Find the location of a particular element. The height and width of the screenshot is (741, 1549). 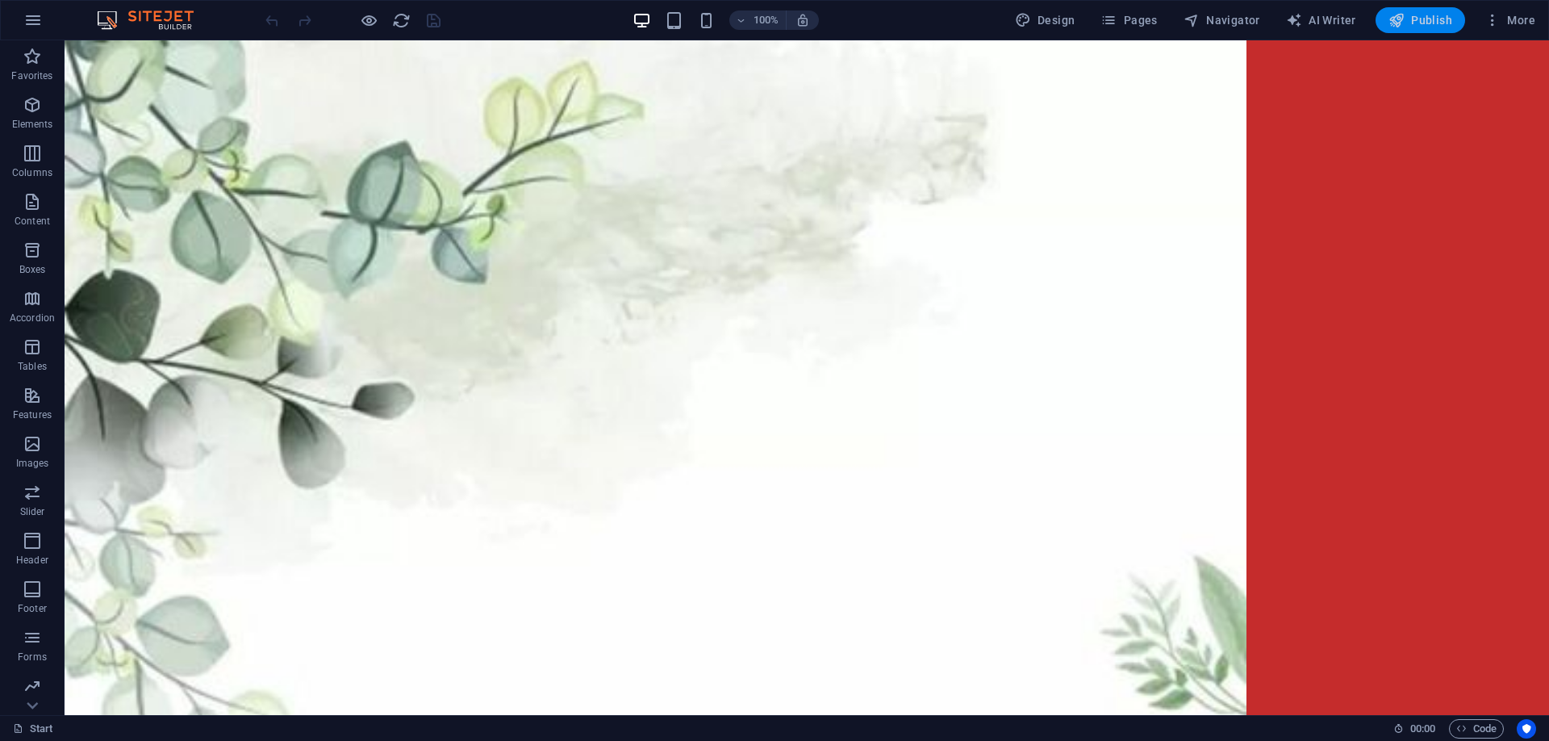

p: Features is located at coordinates (32, 415).